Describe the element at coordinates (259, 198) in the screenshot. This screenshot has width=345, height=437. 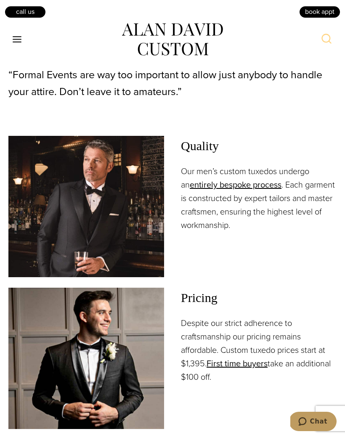
I see `p: Our men’s custom tuxedos undergo an . Each garment is constructed by expert tailors and master cr...` at that location.